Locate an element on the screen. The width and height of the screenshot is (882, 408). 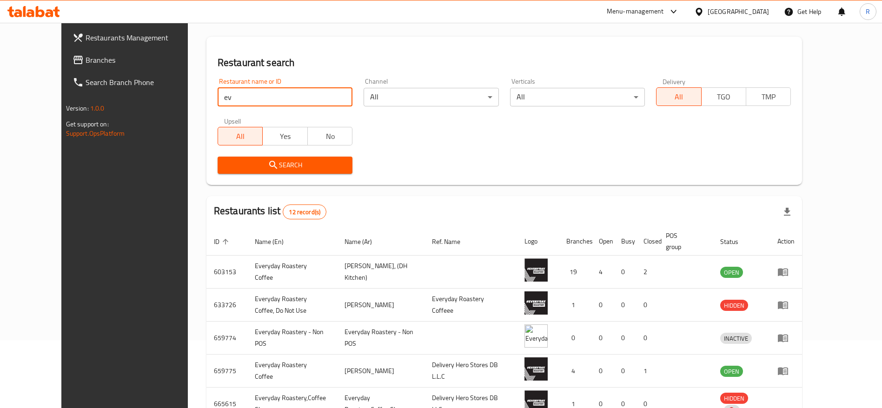
button: TMP is located at coordinates (769, 97).